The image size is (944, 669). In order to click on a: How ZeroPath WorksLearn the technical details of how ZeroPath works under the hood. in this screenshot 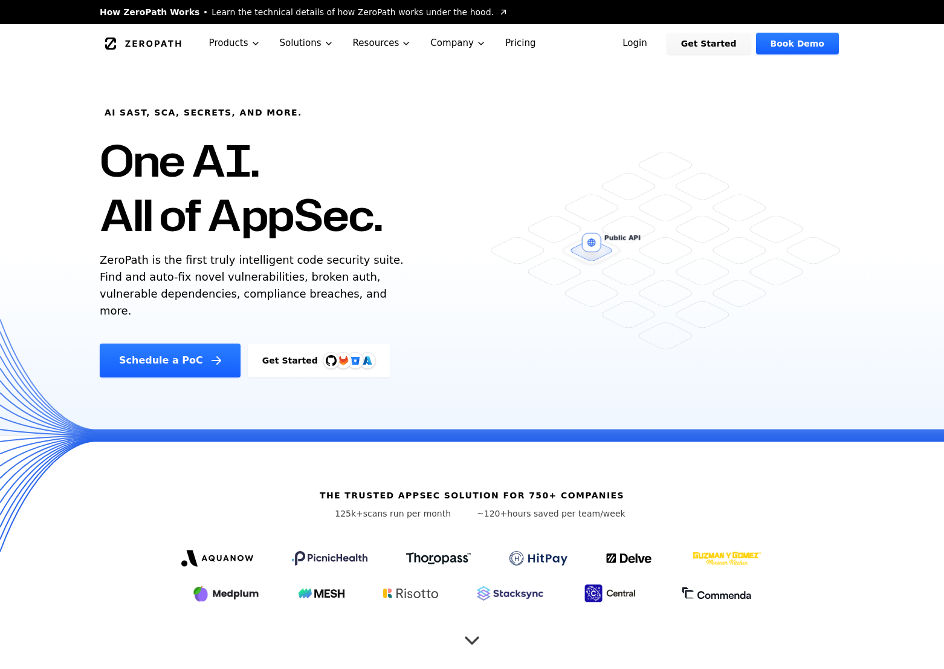, I will do `click(304, 12)`.